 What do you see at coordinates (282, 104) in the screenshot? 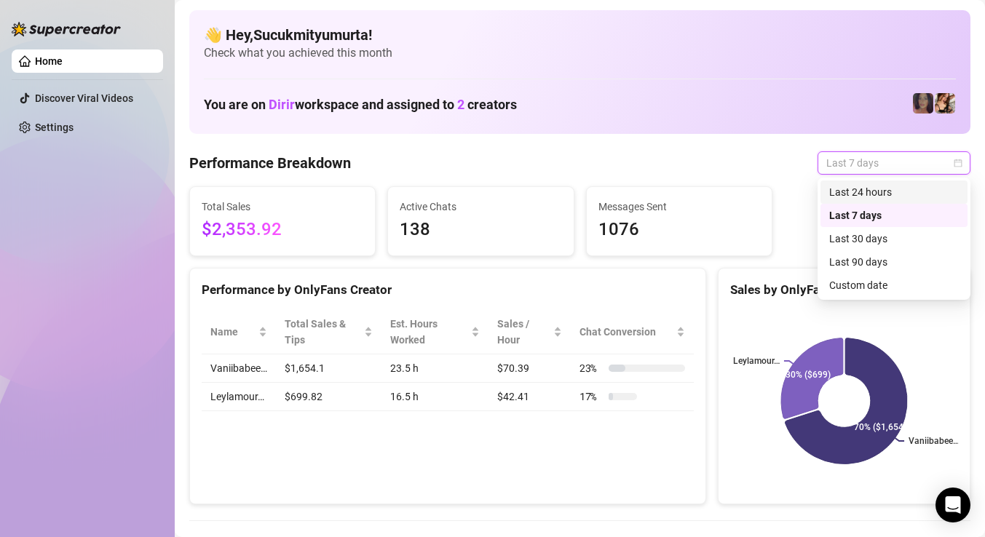
I see `span: Dirir` at bounding box center [282, 104].